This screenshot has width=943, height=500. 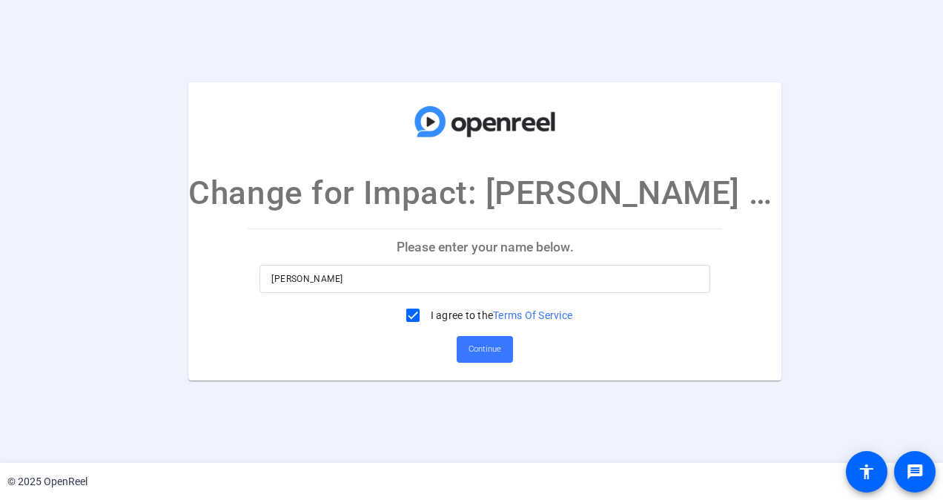 I want to click on p: Please enter your name below., so click(x=485, y=247).